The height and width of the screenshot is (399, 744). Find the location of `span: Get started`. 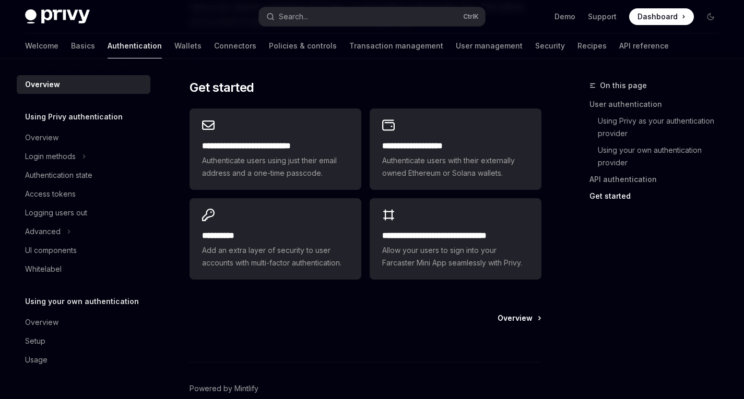

span: Get started is located at coordinates (221, 88).